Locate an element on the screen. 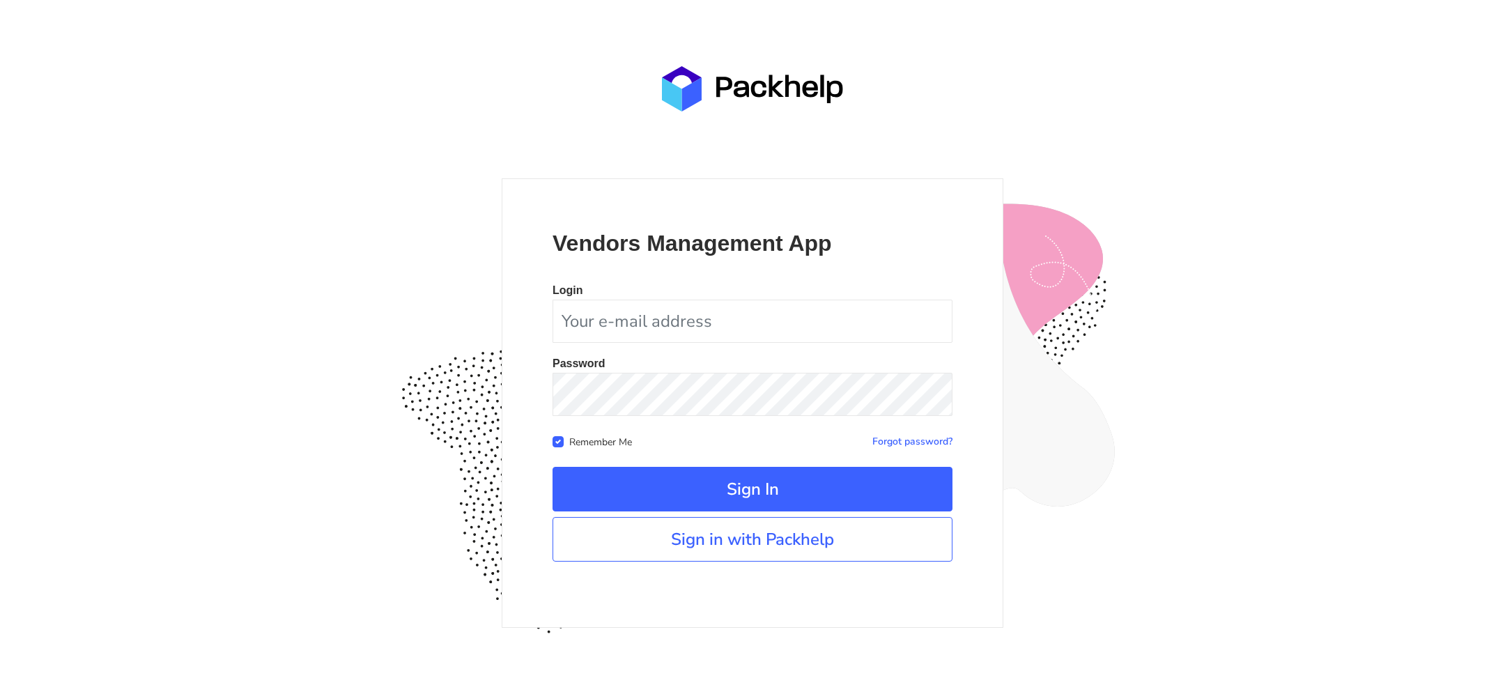 This screenshot has height=694, width=1505. a: Sign in with Packhelp is located at coordinates (753, 539).